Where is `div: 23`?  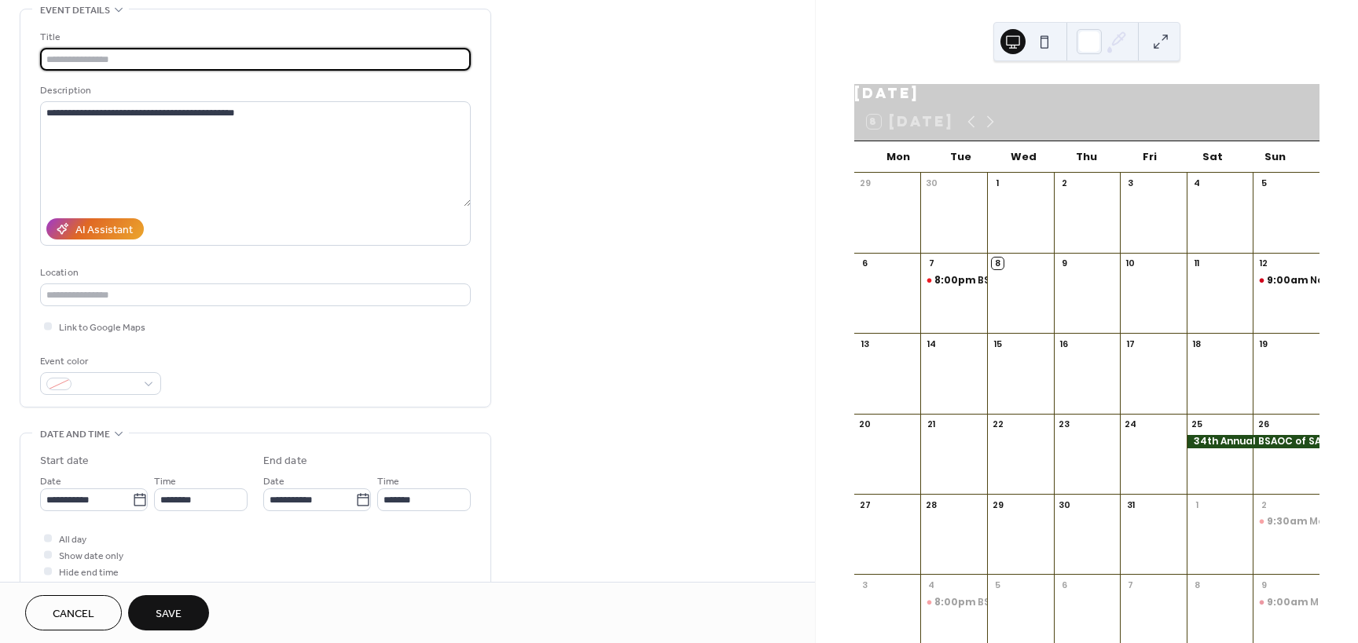
div: 23 is located at coordinates (1064, 424).